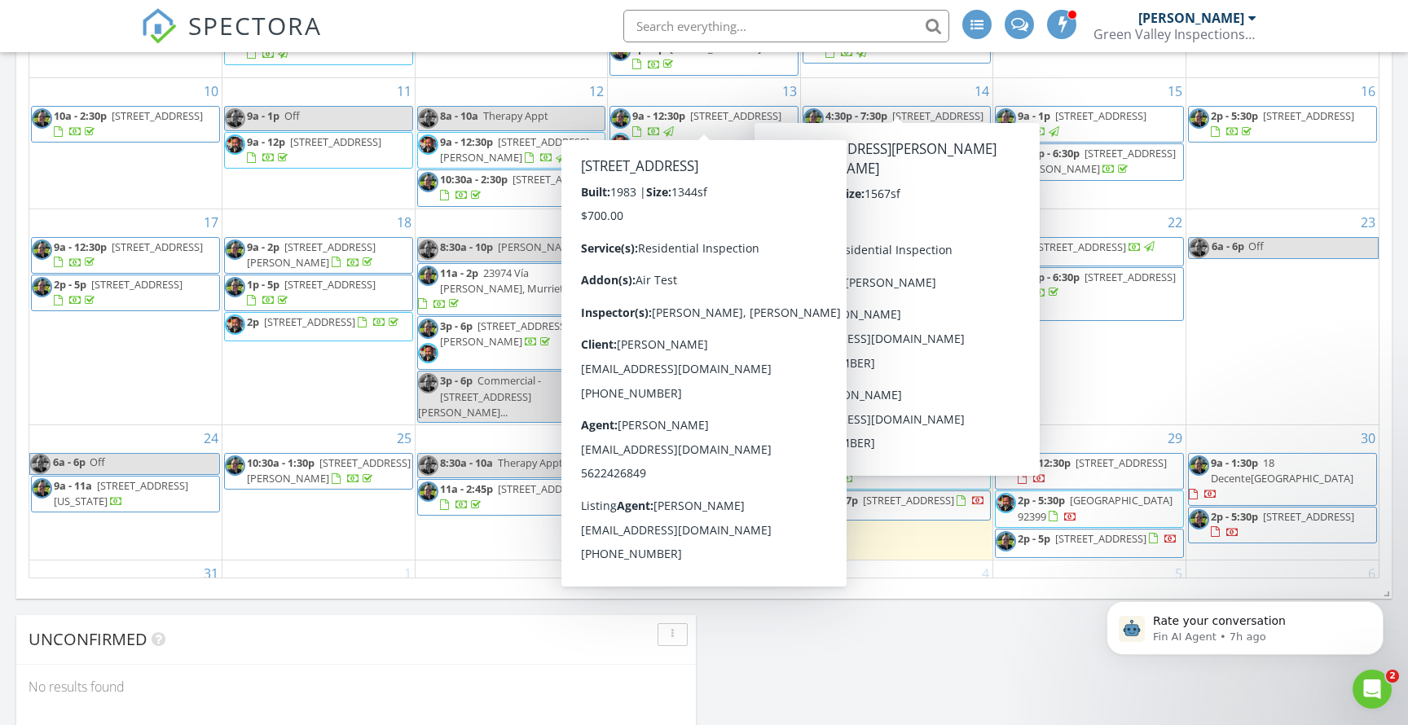 Image resolution: width=1408 pixels, height=725 pixels. Describe the element at coordinates (466, 489) in the screenshot. I see `span: 11a - 2:45p` at that location.